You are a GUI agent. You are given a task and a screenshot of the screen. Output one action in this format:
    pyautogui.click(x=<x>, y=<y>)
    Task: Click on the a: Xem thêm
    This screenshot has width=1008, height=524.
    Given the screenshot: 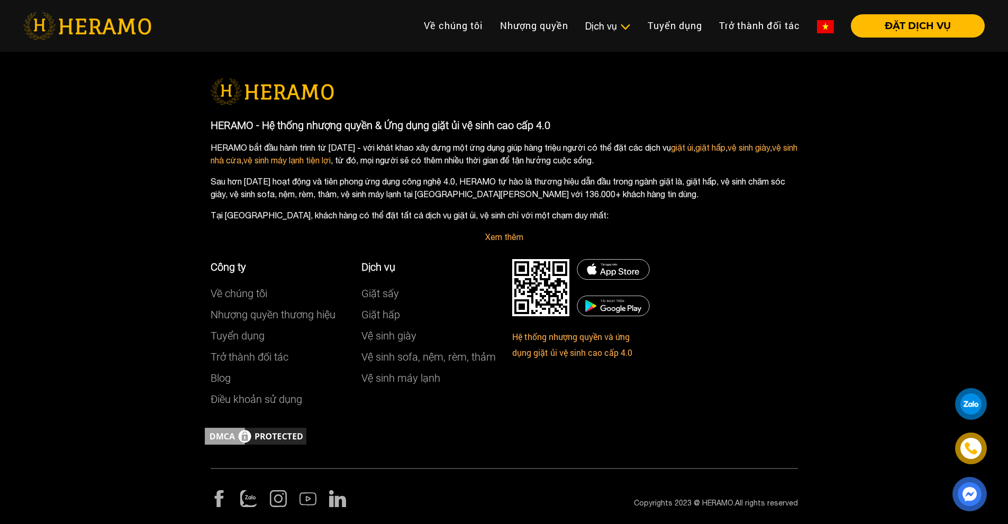 What is the action you would take?
    pyautogui.click(x=504, y=237)
    